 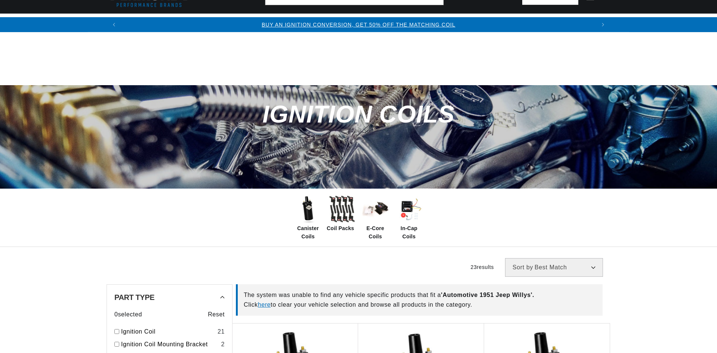 What do you see at coordinates (308, 209) in the screenshot?
I see `img: Canister Coils` at bounding box center [308, 209].